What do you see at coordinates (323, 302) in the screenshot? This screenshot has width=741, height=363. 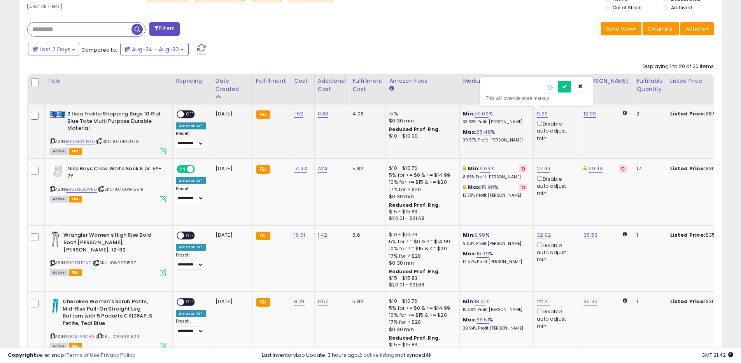 I see `a: 0.57` at bounding box center [323, 302].